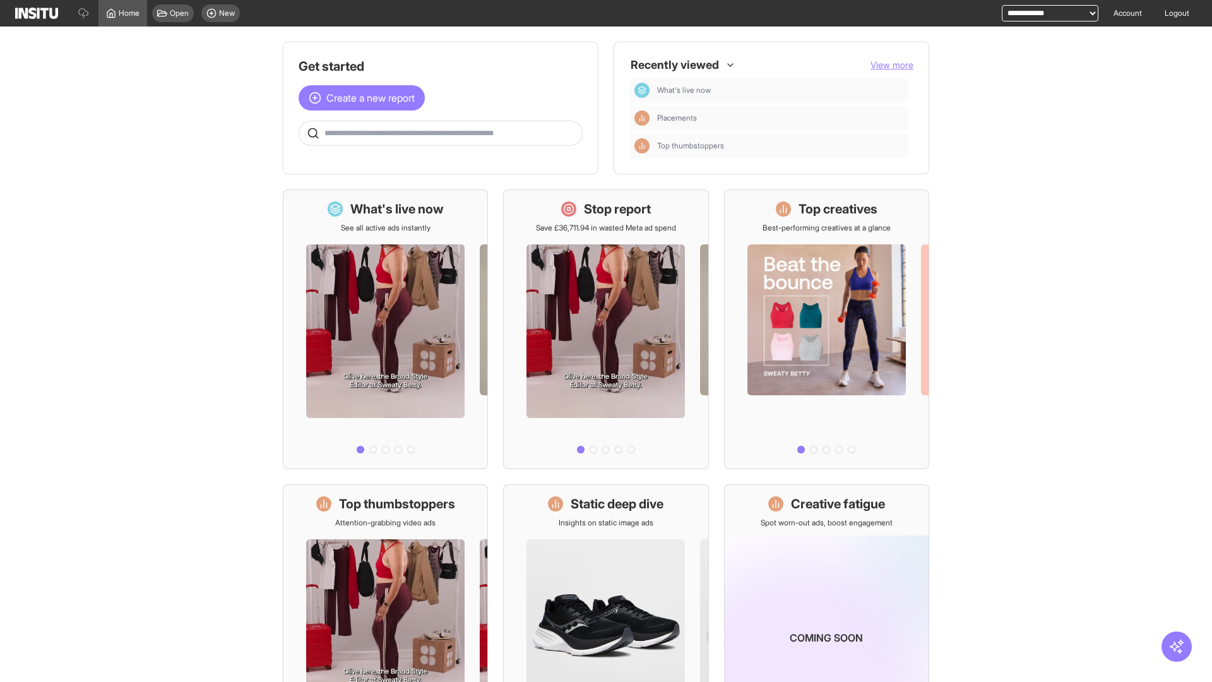 This screenshot has width=1212, height=682. What do you see at coordinates (129, 13) in the screenshot?
I see `span: Home` at bounding box center [129, 13].